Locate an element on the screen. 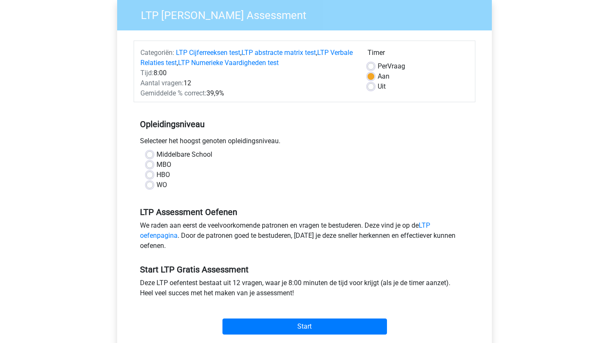  span: Categoriën: is located at coordinates (157, 52).